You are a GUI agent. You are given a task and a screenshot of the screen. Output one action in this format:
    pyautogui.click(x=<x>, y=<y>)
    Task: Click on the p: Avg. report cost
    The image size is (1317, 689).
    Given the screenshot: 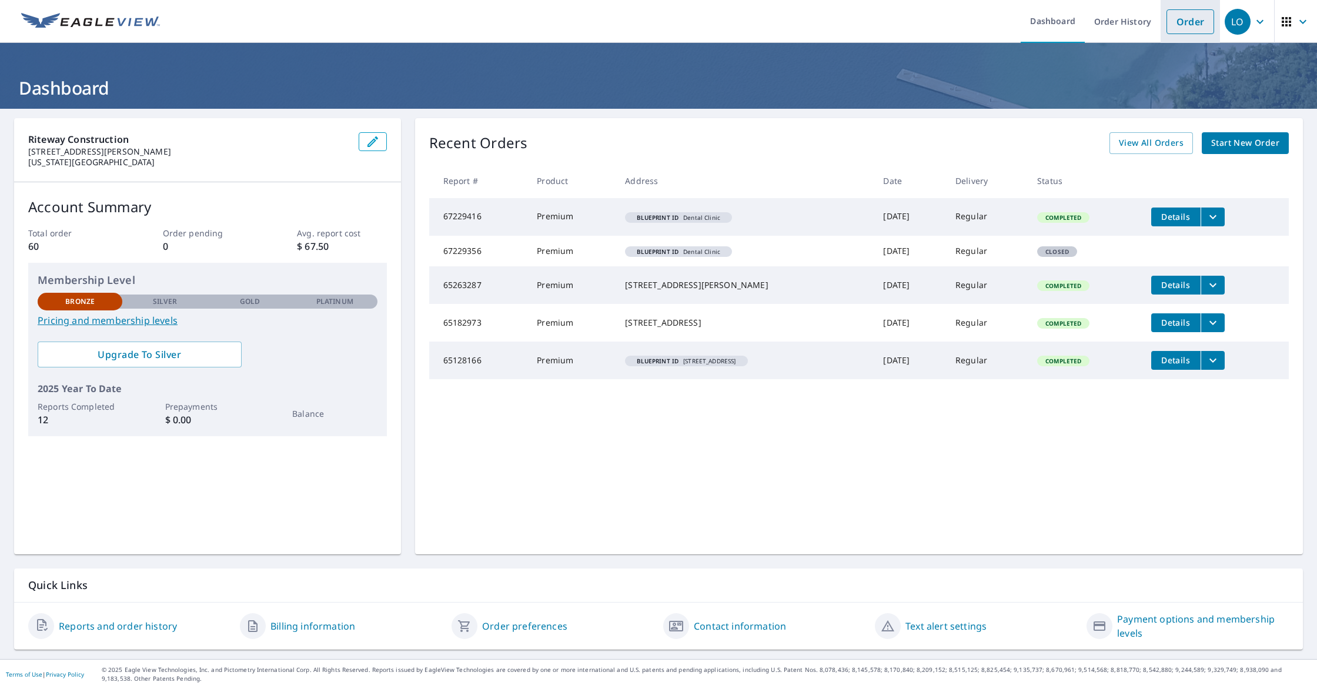 What is the action you would take?
    pyautogui.click(x=342, y=233)
    